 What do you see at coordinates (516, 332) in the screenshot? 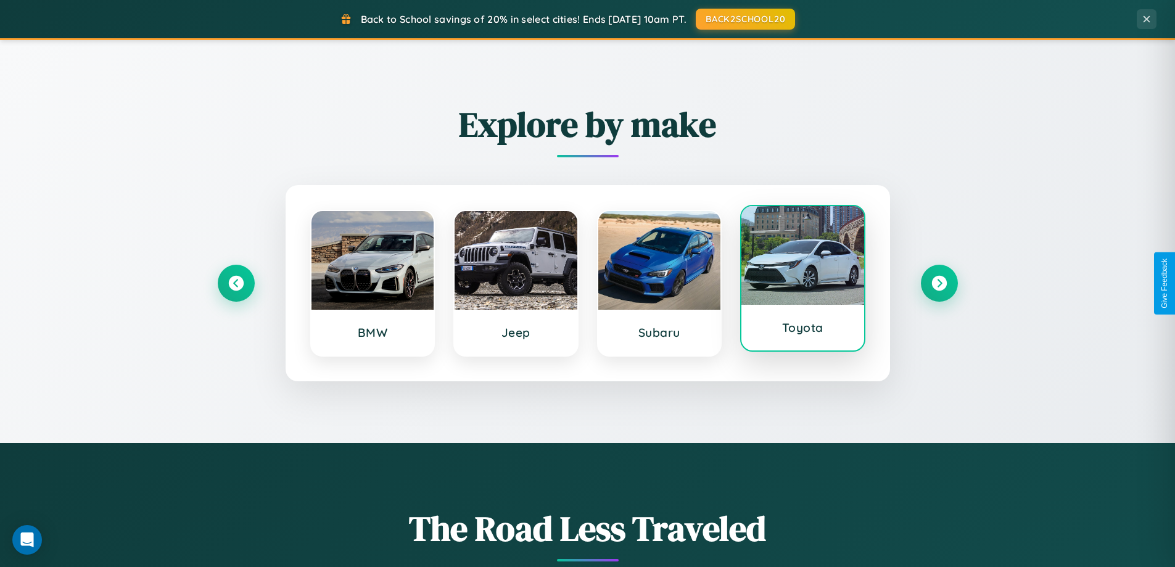
I see `h3: Jeep` at bounding box center [516, 332].